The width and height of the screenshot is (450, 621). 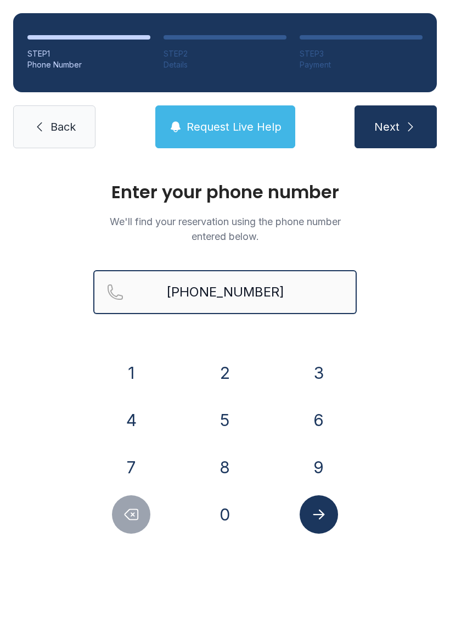 I want to click on button: 7, so click(x=131, y=467).